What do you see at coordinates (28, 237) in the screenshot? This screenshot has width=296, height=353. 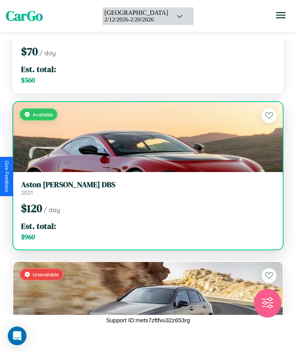 I see `span: $ 960` at bounding box center [28, 237].